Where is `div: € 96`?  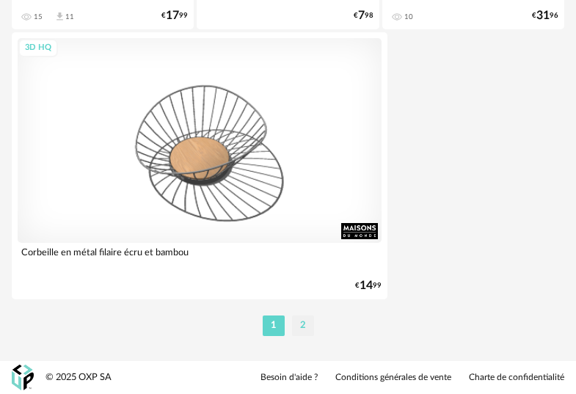
div: € 96 is located at coordinates (545, 15).